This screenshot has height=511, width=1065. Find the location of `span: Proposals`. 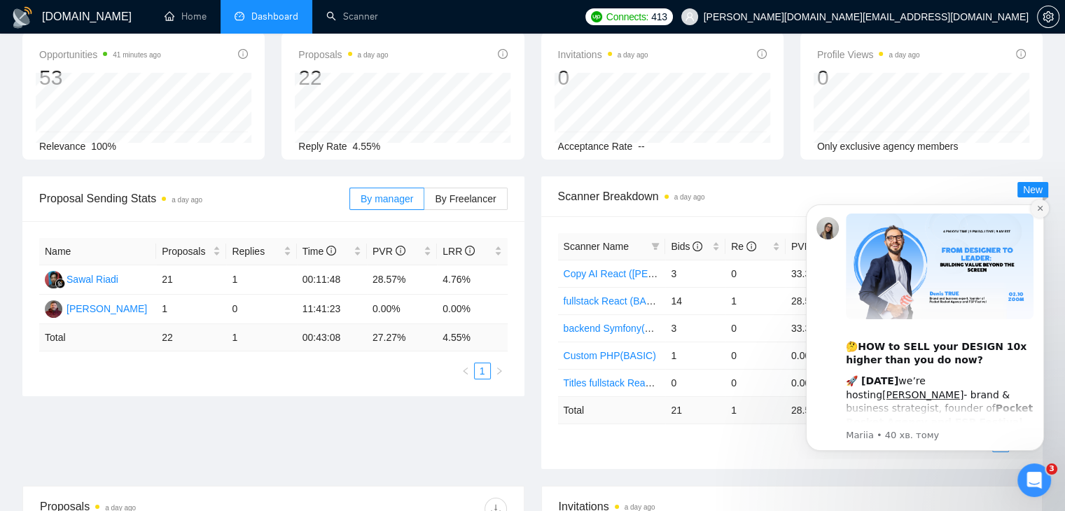

span: Proposals is located at coordinates (186, 251).